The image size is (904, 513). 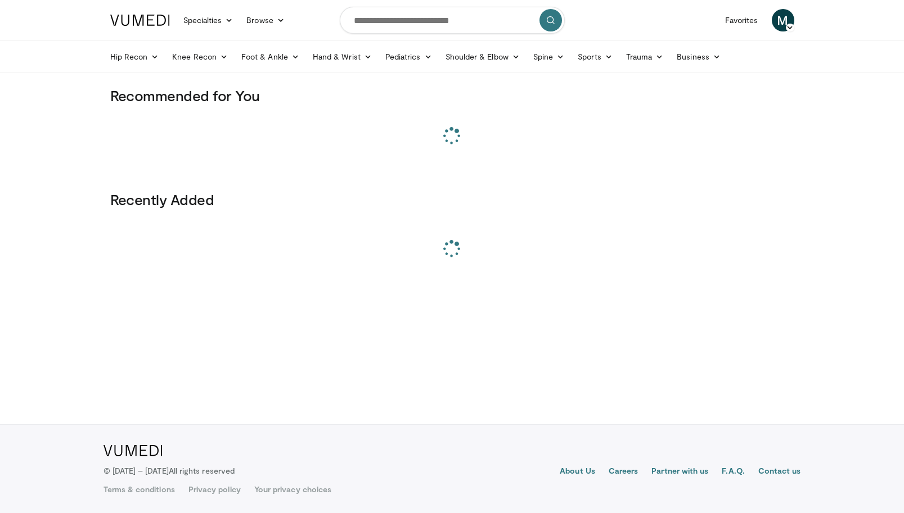 What do you see at coordinates (733, 472) in the screenshot?
I see `a: F.A.Q.` at bounding box center [733, 472].